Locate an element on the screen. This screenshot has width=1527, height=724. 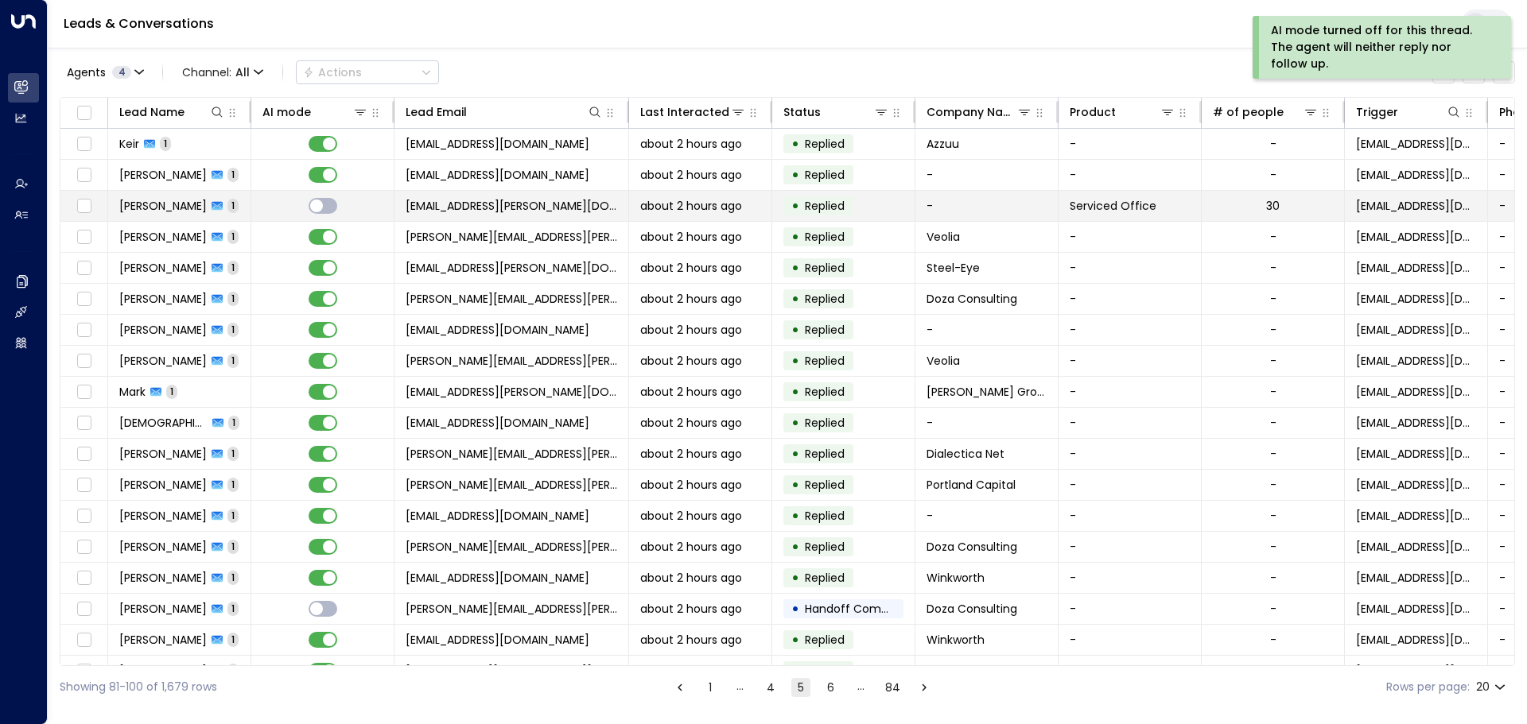
div: 30 is located at coordinates (1272, 206).